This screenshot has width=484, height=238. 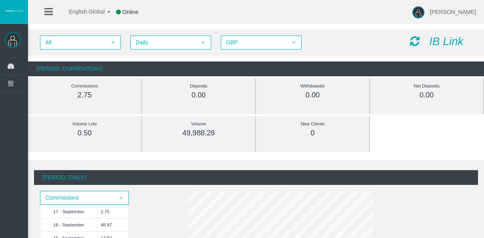 What do you see at coordinates (312, 86) in the screenshot?
I see `div: Withdrawals` at bounding box center [312, 86].